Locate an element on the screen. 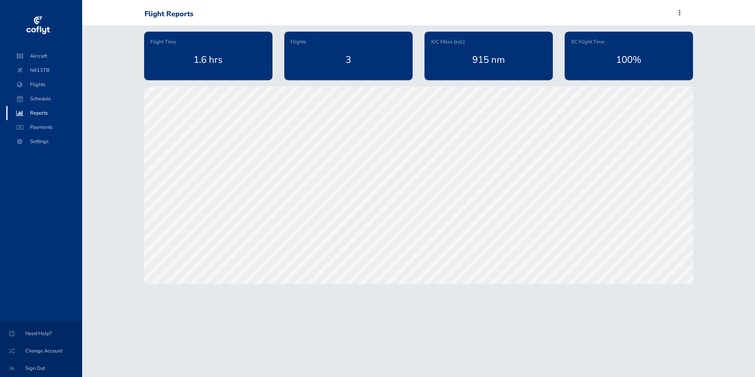 The image size is (755, 377). span: Flight Time is located at coordinates (163, 42).